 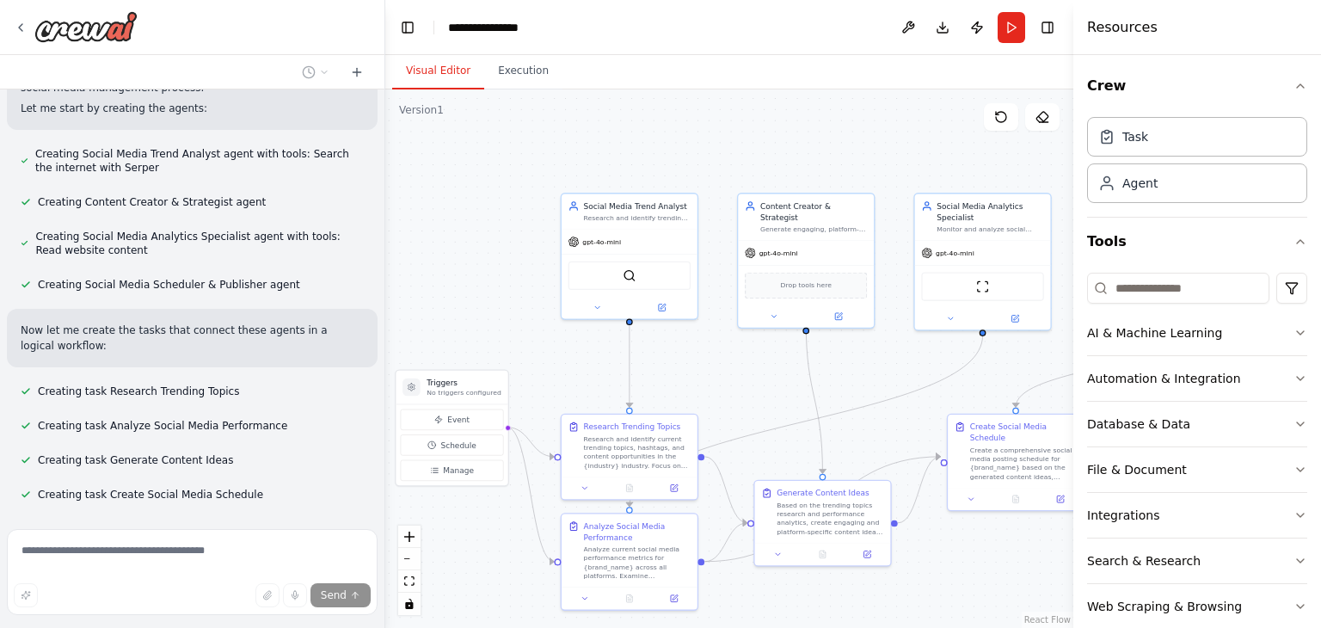 I want to click on div: Social Media Trend AnalystResearch and identify trending topics, hashtags, and content opportunit..., so click(x=629, y=256).